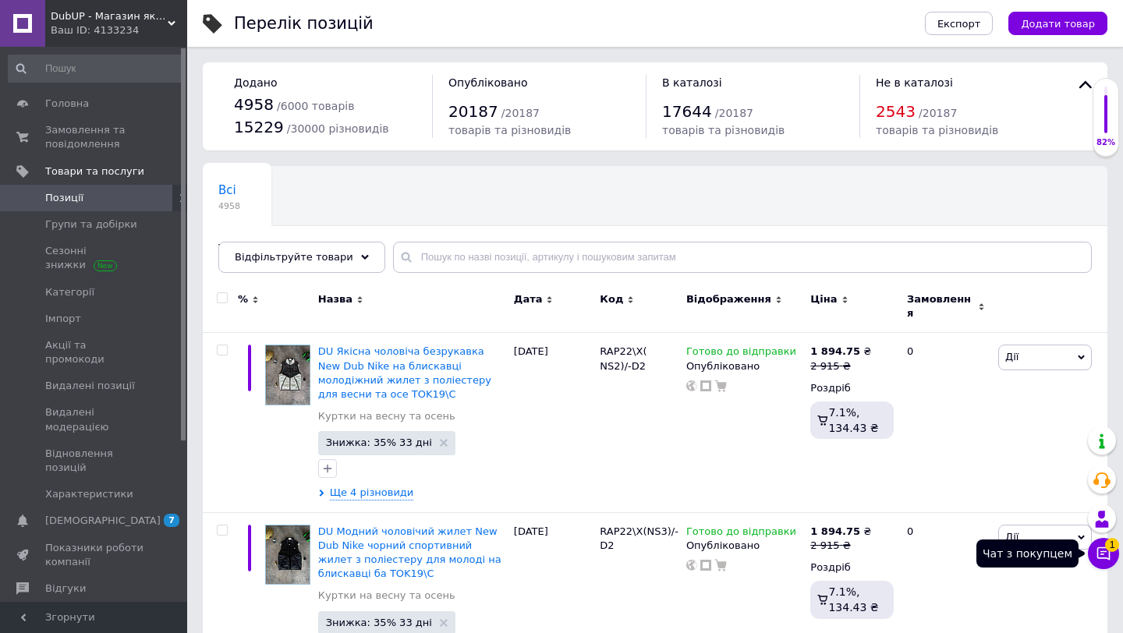  I want to click on span: 17644, so click(687, 112).